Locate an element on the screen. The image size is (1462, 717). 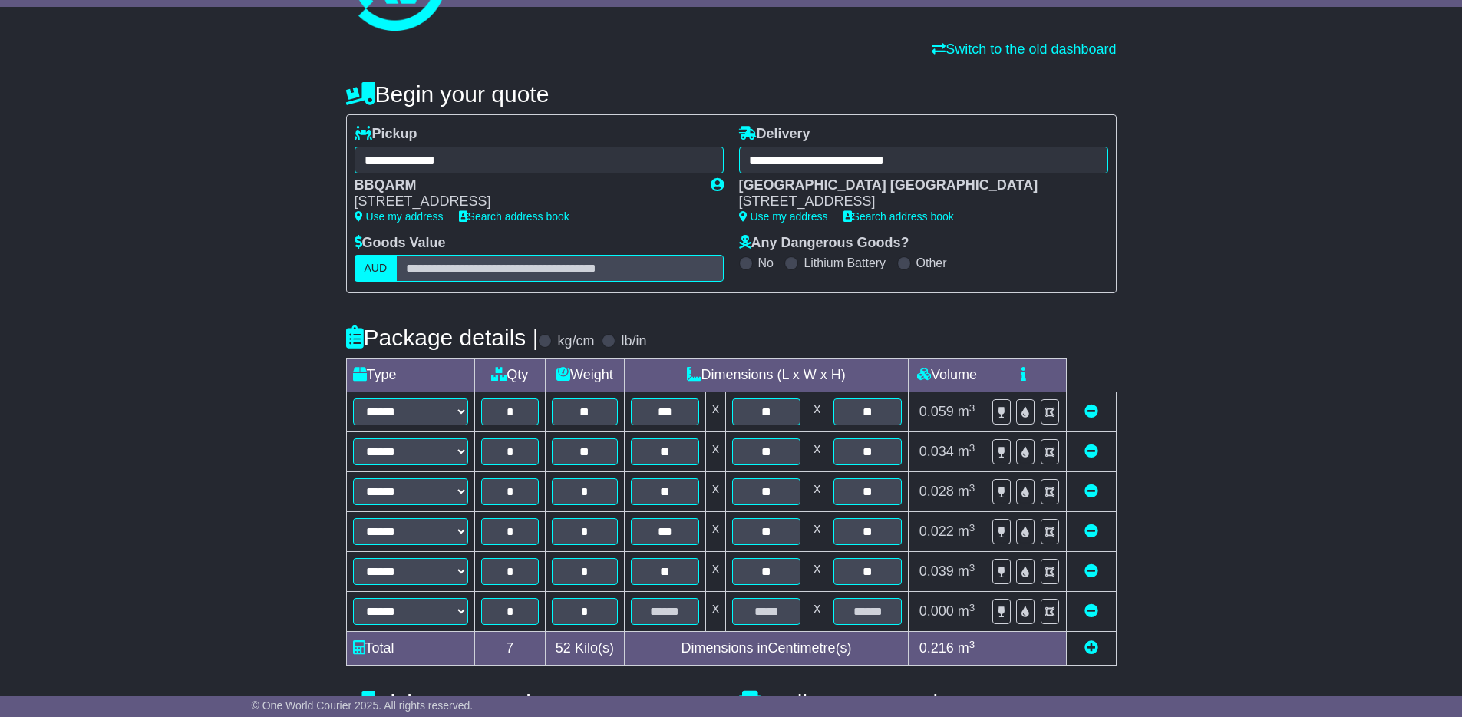
label: No is located at coordinates (766, 262).